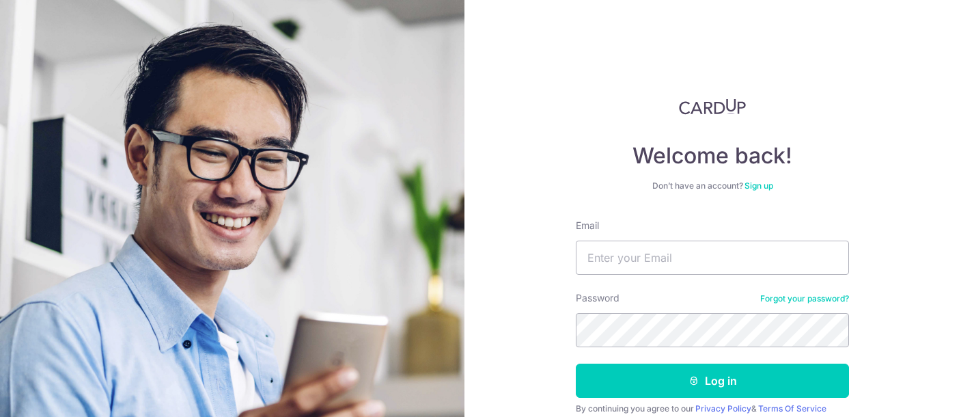 This screenshot has height=417, width=961. I want to click on label: Password, so click(598, 298).